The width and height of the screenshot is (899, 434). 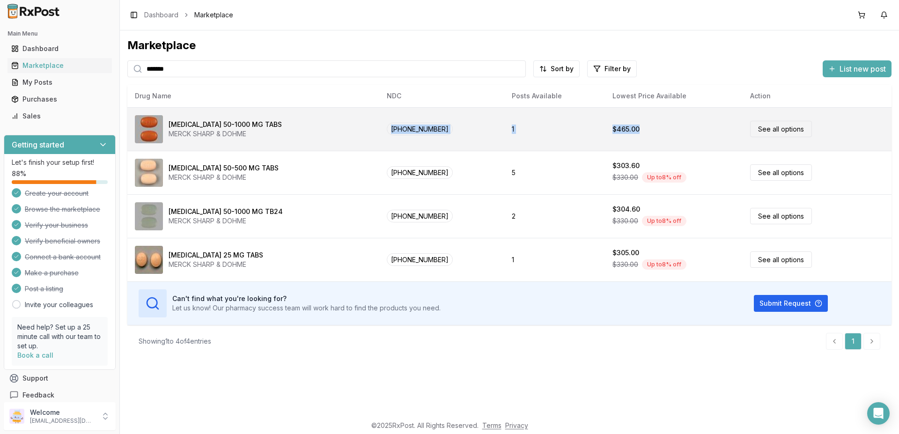 What do you see at coordinates (626, 209) in the screenshot?
I see `div: $304.60` at bounding box center [626, 209].